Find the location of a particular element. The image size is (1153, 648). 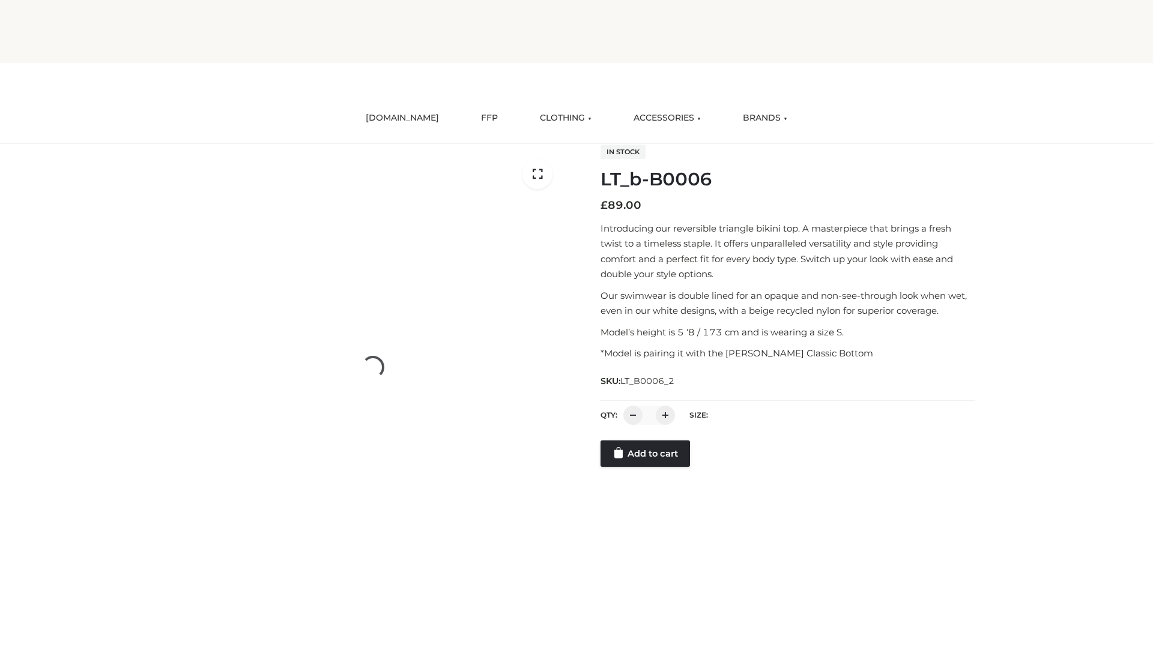

h1: LT_b-B0006 is located at coordinates (787, 179).